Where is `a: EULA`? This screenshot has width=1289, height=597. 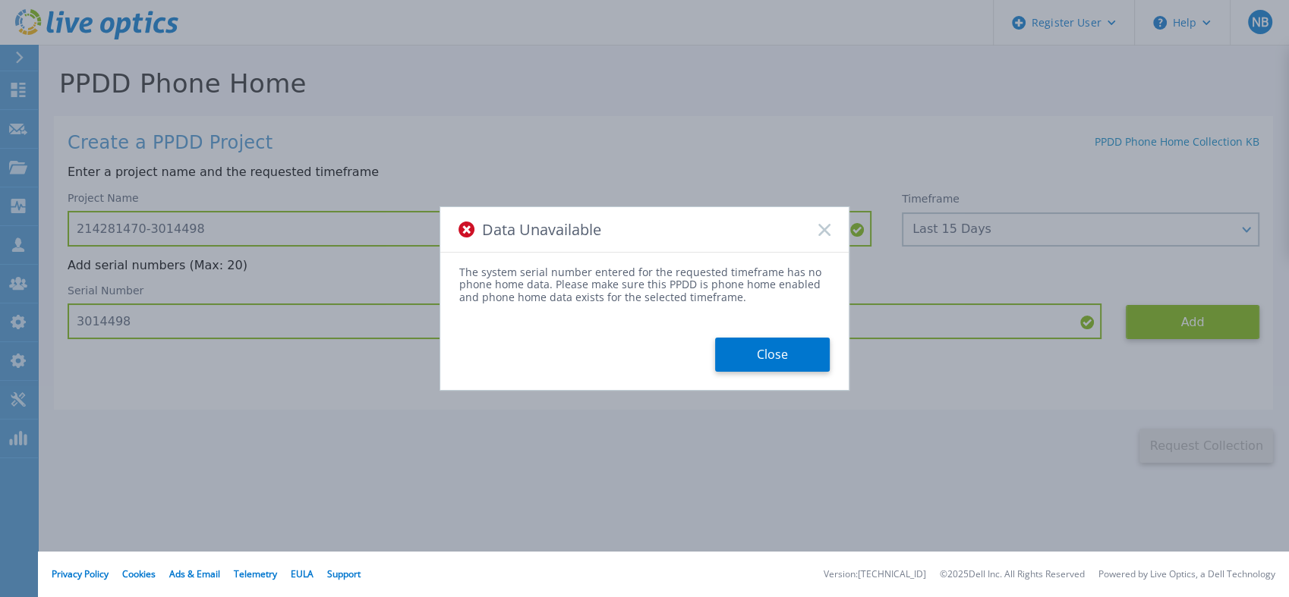 a: EULA is located at coordinates (302, 574).